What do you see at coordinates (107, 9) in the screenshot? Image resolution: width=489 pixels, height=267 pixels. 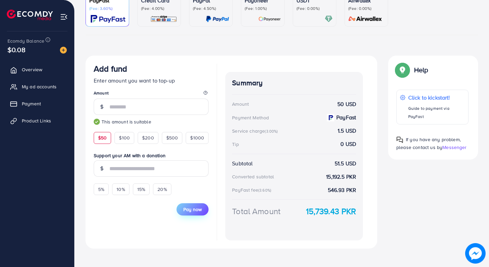 I see `p: (Fee: 3.60%)` at bounding box center [107, 9].